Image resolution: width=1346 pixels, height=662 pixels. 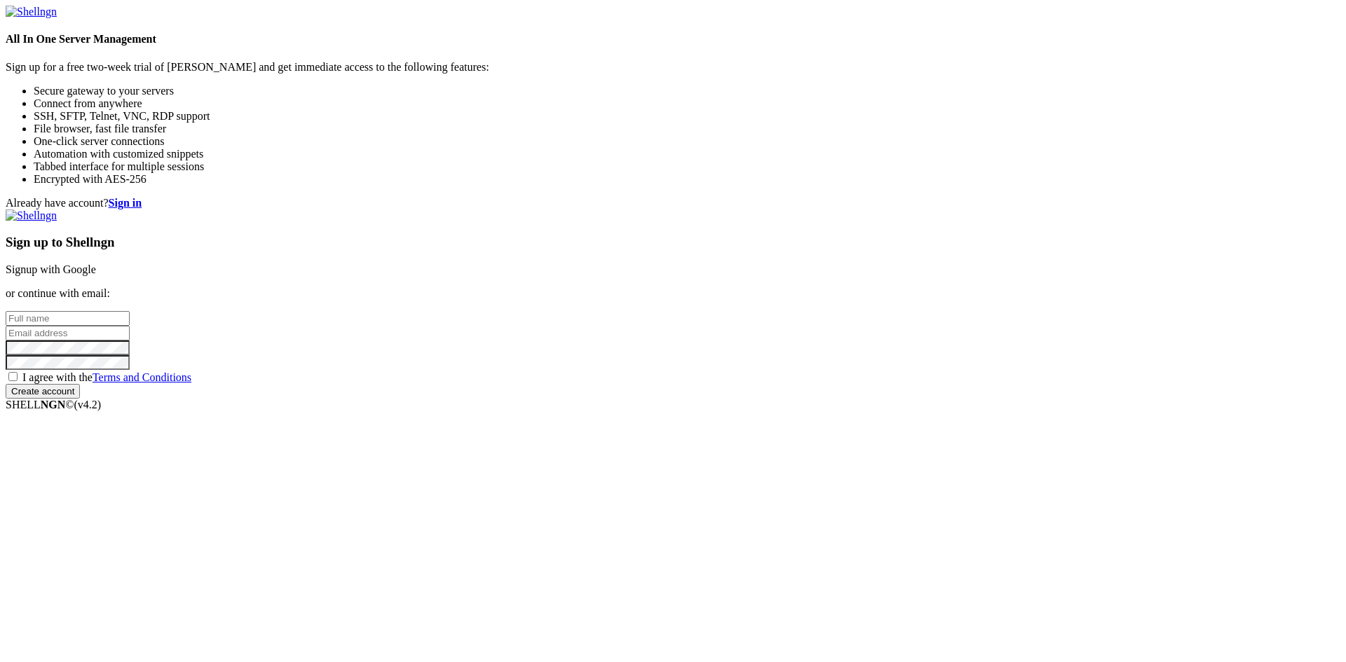 I want to click on li: SSH, SFTP, Telnet, VNC, RDP support, so click(x=687, y=116).